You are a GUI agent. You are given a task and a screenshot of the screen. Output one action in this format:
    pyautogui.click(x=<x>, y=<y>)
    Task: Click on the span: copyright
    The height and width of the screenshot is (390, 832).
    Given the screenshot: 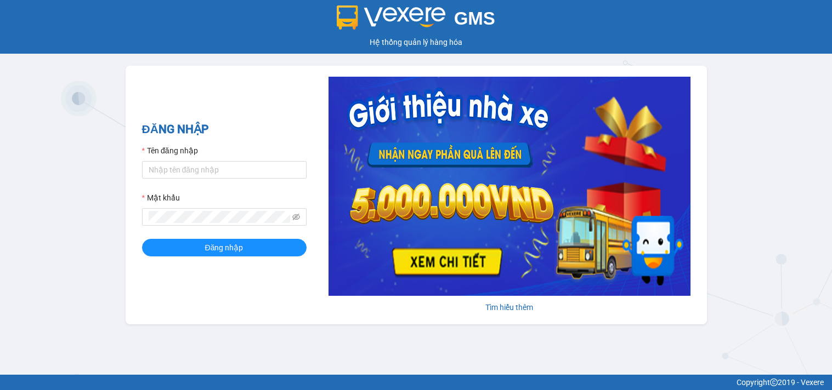 What is the action you would take?
    pyautogui.click(x=774, y=383)
    